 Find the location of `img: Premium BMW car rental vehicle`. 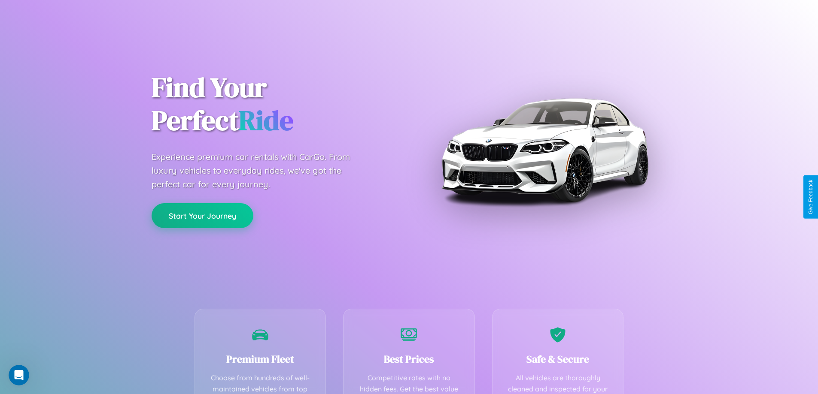

img: Premium BMW car rental vehicle is located at coordinates (544, 150).